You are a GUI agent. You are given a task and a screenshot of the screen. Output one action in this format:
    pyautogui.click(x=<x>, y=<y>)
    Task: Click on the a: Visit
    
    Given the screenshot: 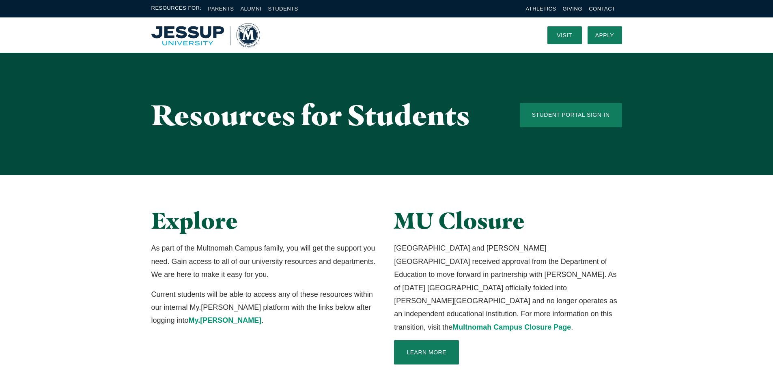 What is the action you would take?
    pyautogui.click(x=564, y=35)
    